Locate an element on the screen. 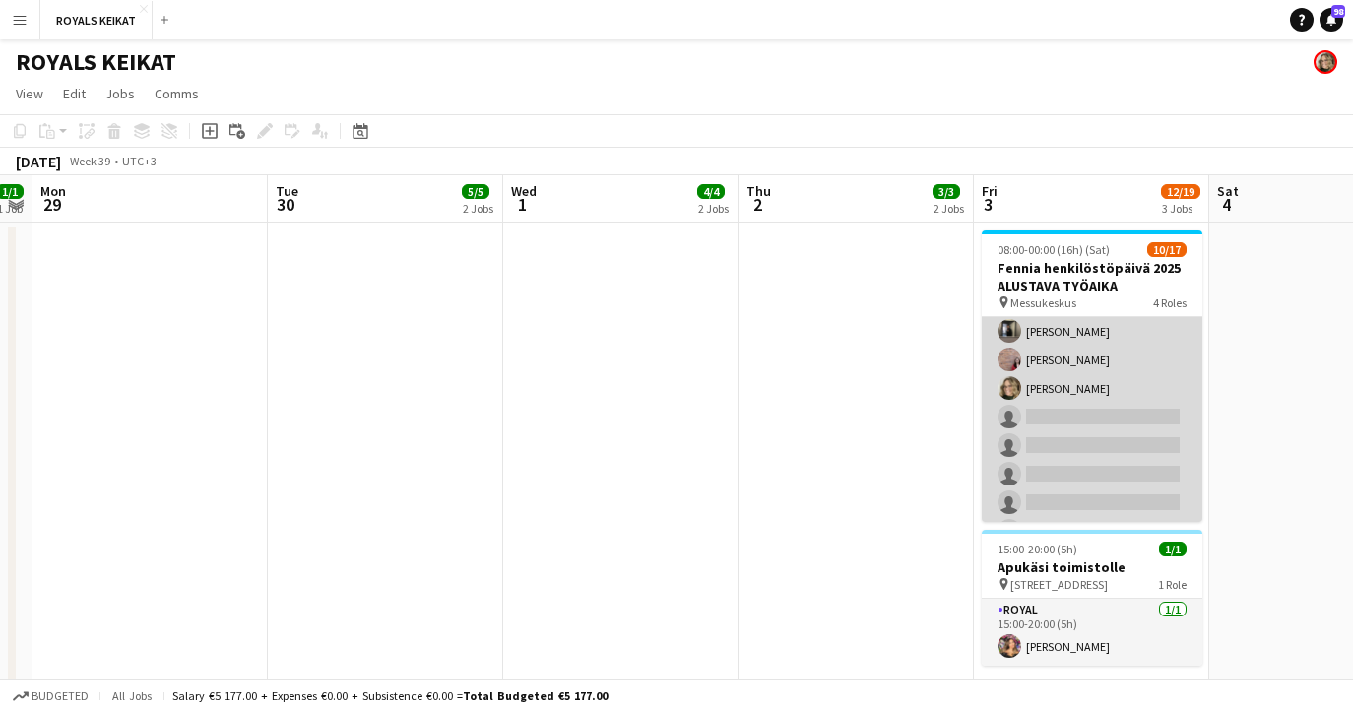 This screenshot has width=1353, height=712. span: 29 is located at coordinates (51, 204).